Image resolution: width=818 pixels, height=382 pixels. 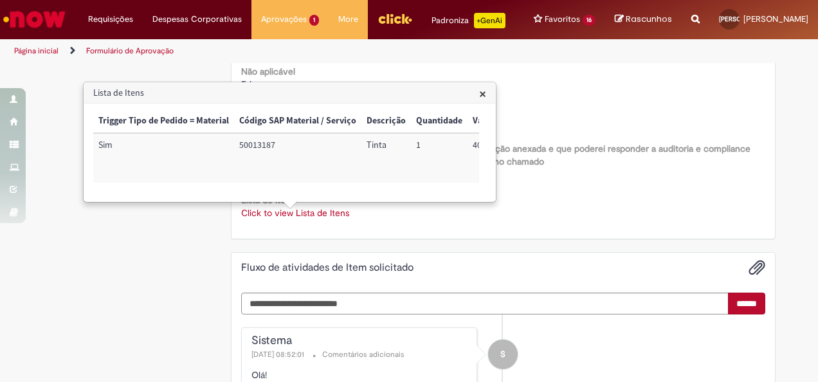 I want to click on ul: Trilhas de página, so click(x=273, y=51).